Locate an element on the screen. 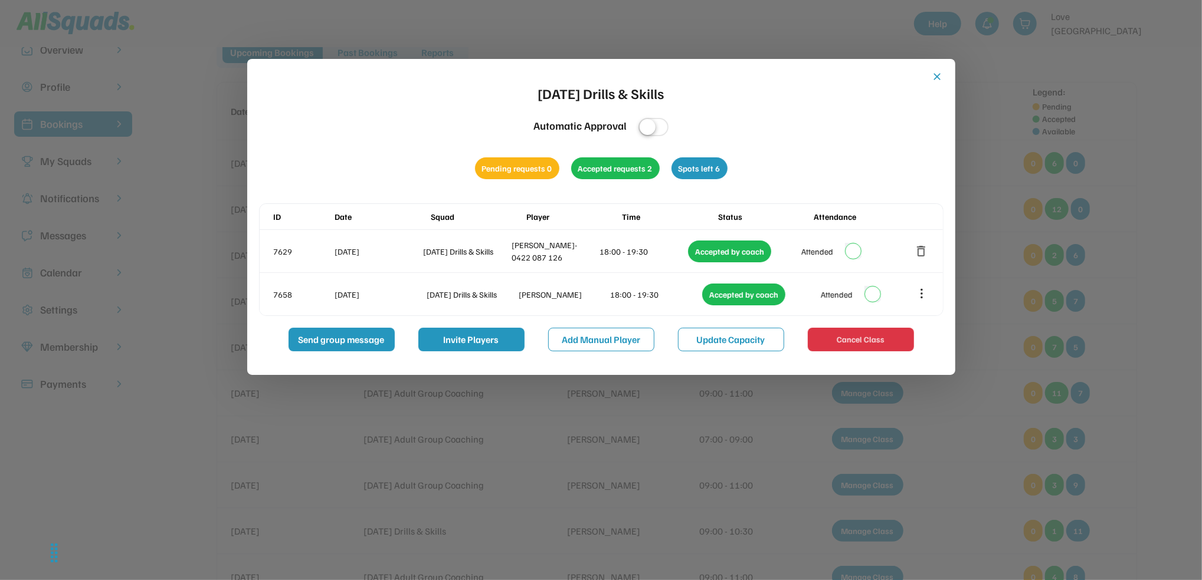 The image size is (1202, 580). div: ID is located at coordinates (303, 216).